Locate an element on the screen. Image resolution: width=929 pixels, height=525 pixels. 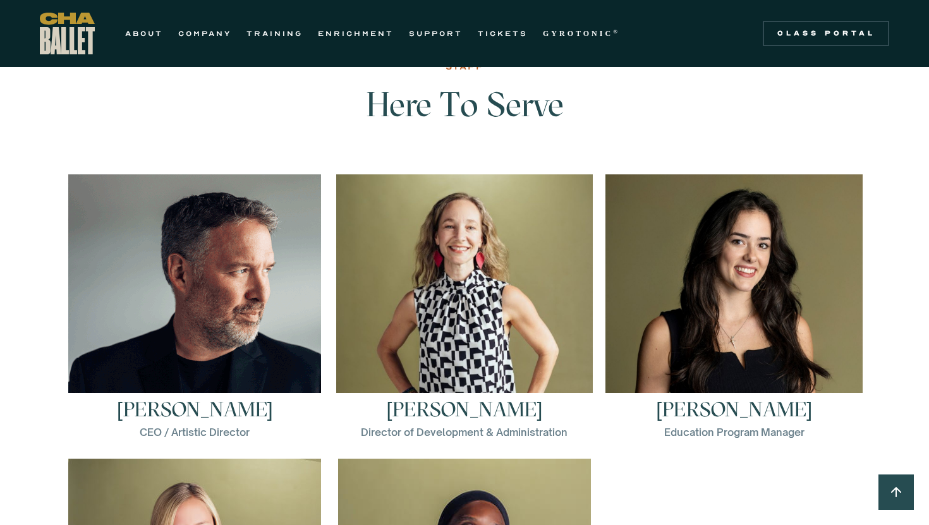
a: TICKETS is located at coordinates (502, 33).